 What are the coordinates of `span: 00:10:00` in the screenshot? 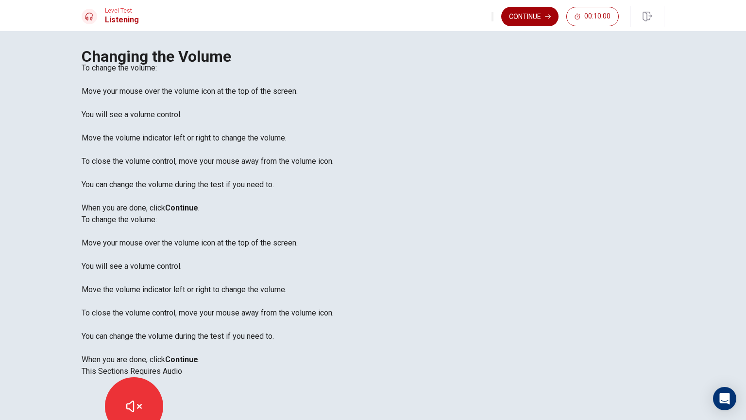 It's located at (598, 17).